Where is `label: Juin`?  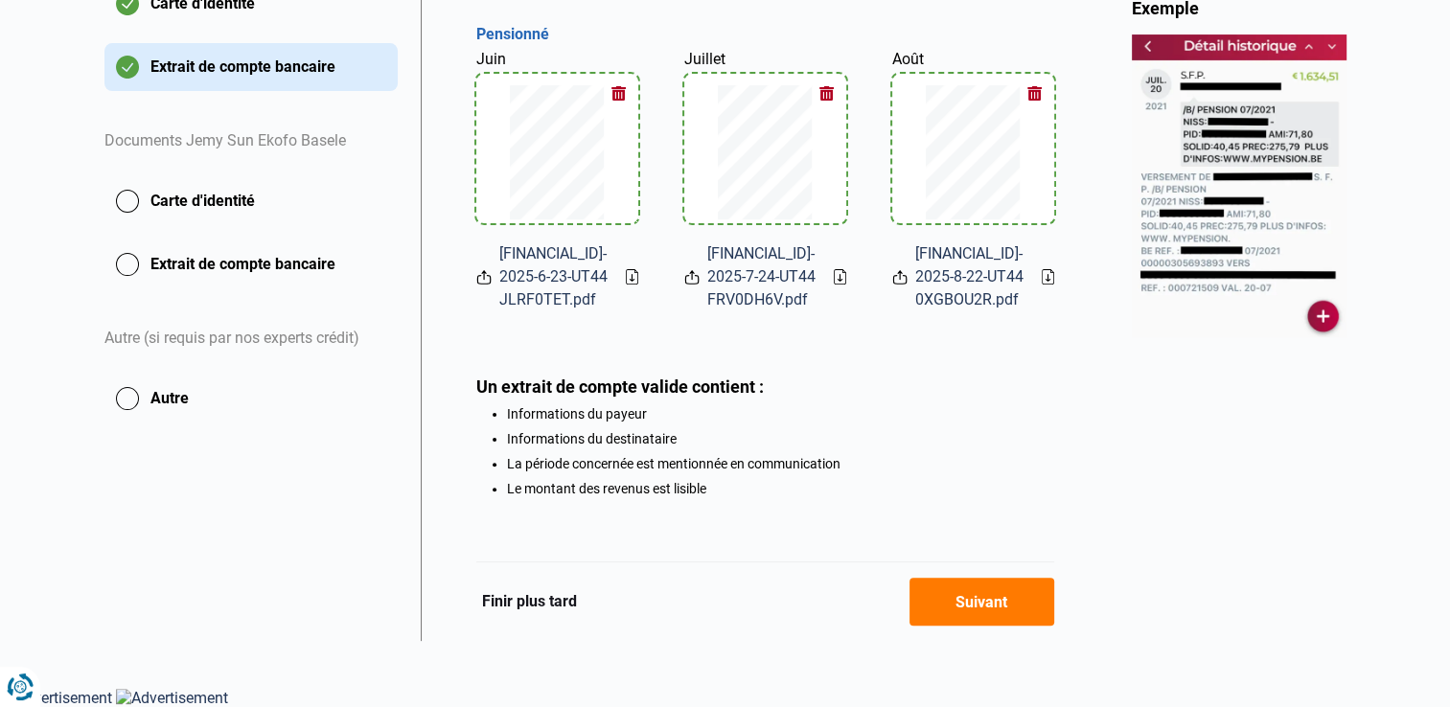
label: Juin is located at coordinates (491, 59).